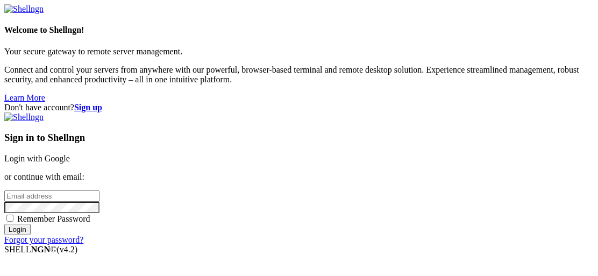 The image size is (598, 276). Describe the element at coordinates (37, 158) in the screenshot. I see `a: Login with Google` at that location.